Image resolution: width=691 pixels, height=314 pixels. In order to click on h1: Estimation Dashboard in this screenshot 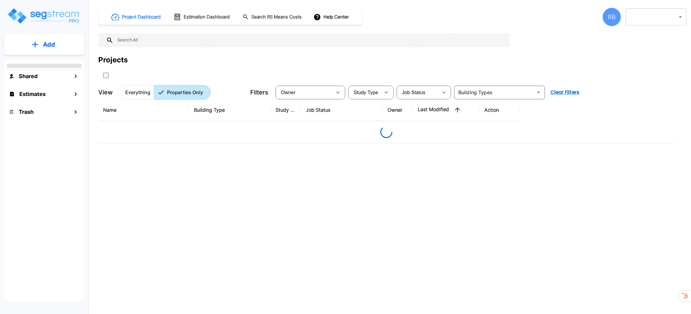, I will do `click(207, 17)`.